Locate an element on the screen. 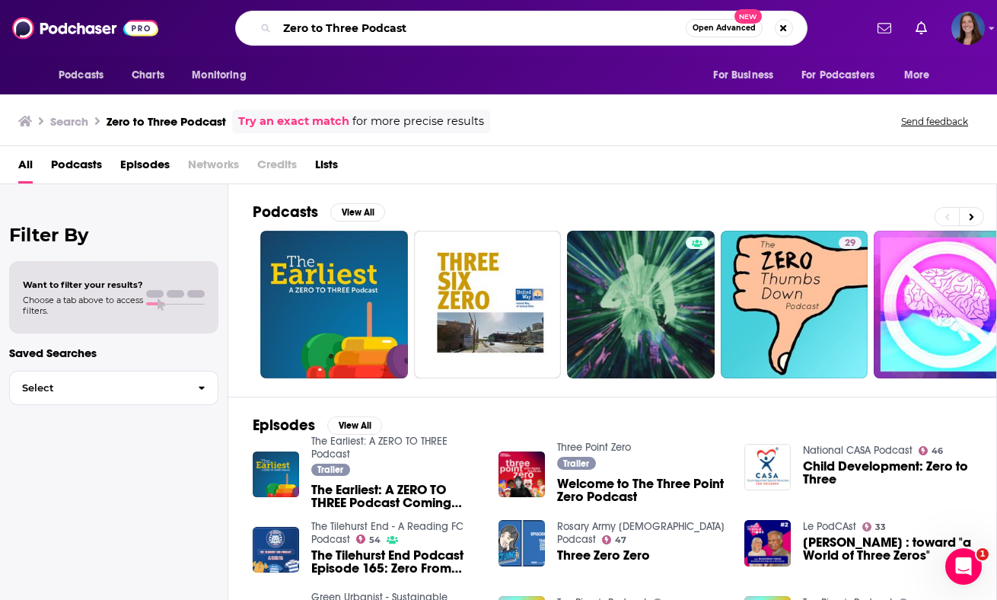  img: Three Zero Zero is located at coordinates (522, 543).